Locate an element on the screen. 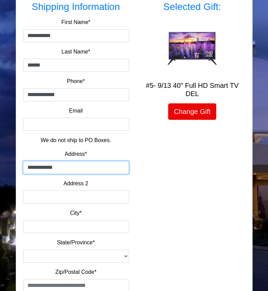 The image size is (268, 291). h3: Selected Gift: is located at coordinates (192, 7).